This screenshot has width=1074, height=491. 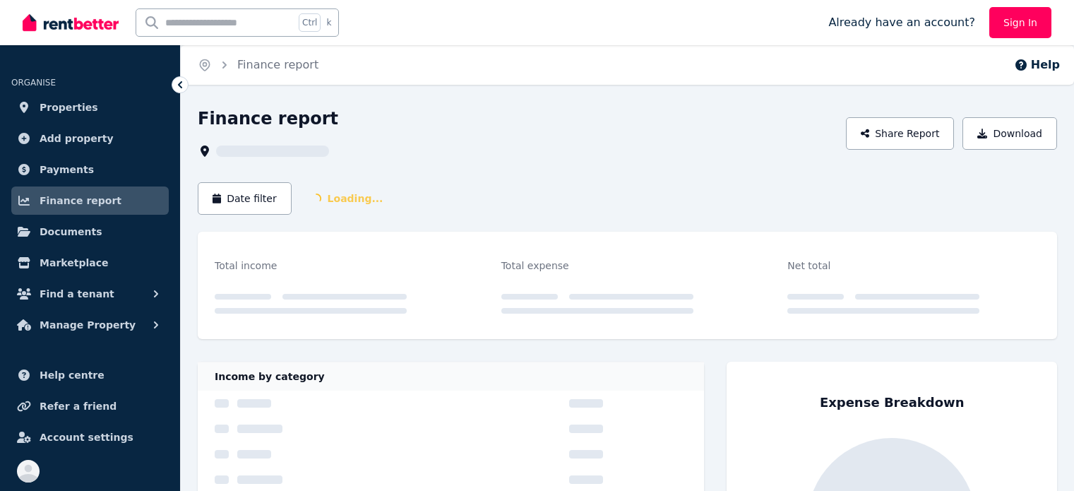 I want to click on a: Payments, so click(x=90, y=169).